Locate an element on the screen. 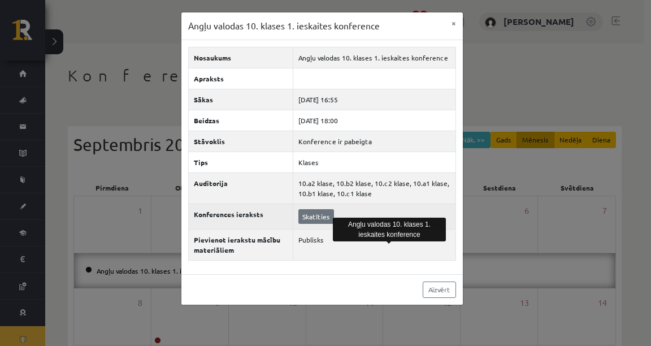  a: Aizvērt is located at coordinates (439, 289).